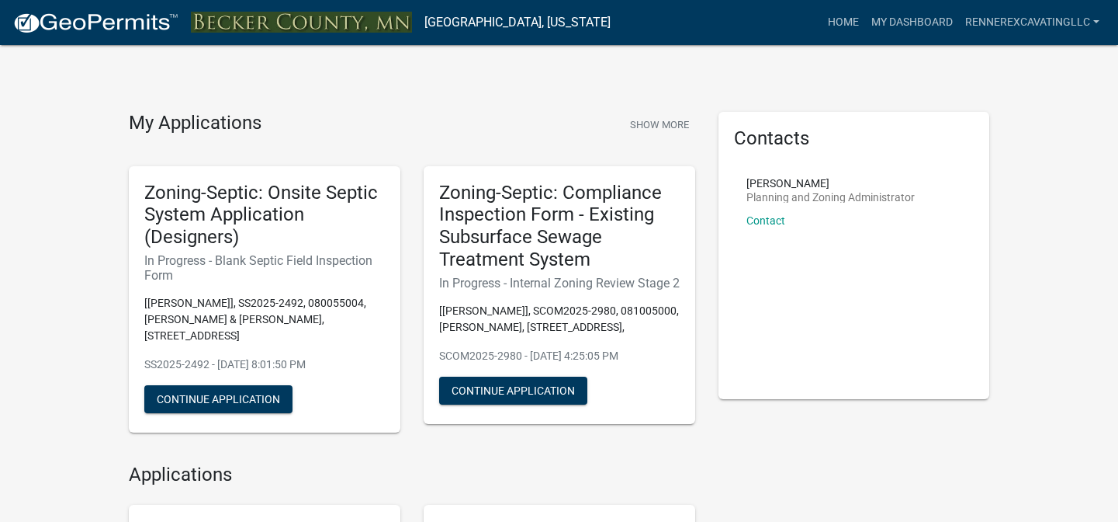 This screenshot has height=522, width=1118. What do you see at coordinates (854, 138) in the screenshot?
I see `h5: Contacts` at bounding box center [854, 138].